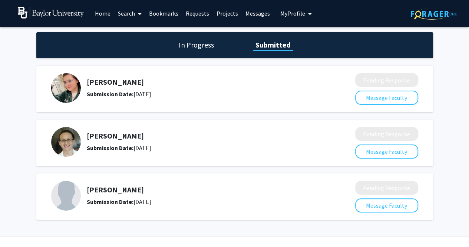 The height and width of the screenshot is (247, 469). Describe the element at coordinates (258, 13) in the screenshot. I see `a: Messages` at that location.